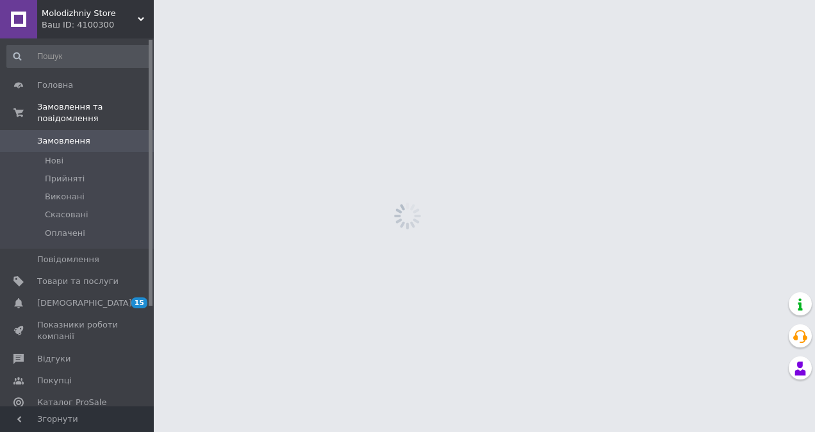 This screenshot has height=432, width=815. I want to click on span: Скасовані, so click(67, 215).